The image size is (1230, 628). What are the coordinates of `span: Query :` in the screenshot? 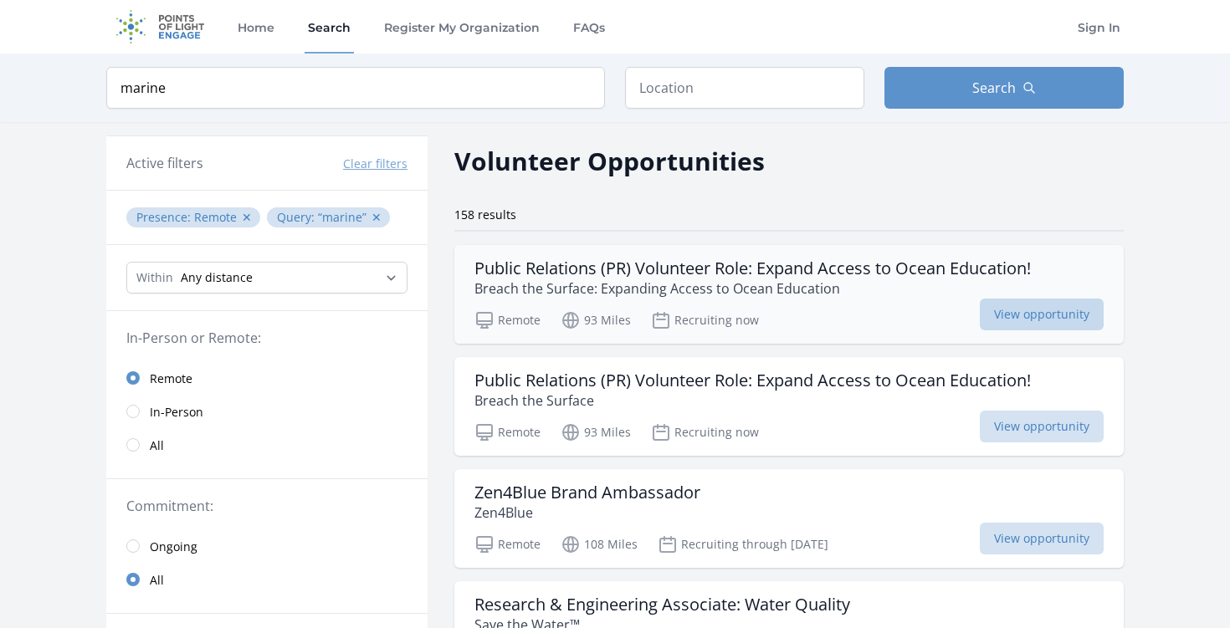 It's located at (297, 217).